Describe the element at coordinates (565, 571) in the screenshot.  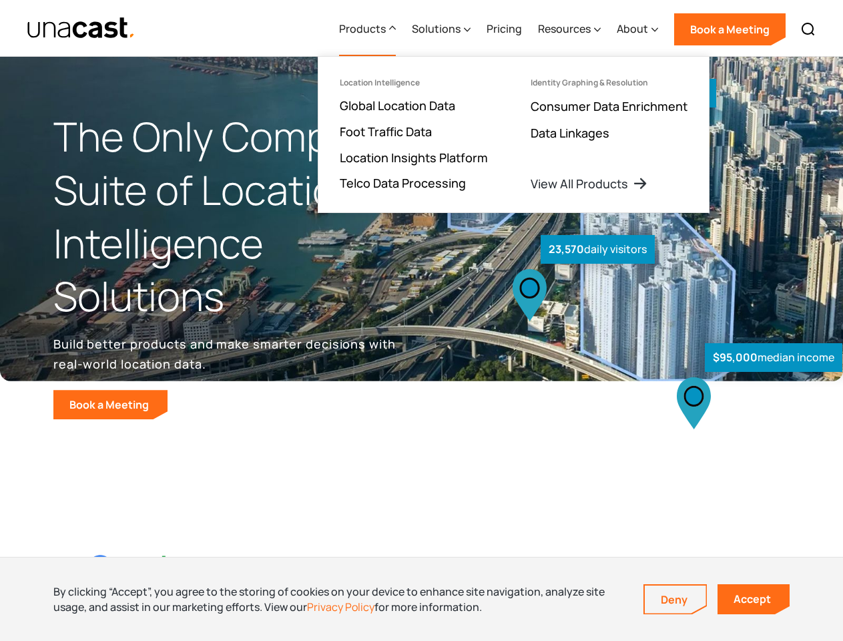
I see `img: Harvard U logo` at that location.